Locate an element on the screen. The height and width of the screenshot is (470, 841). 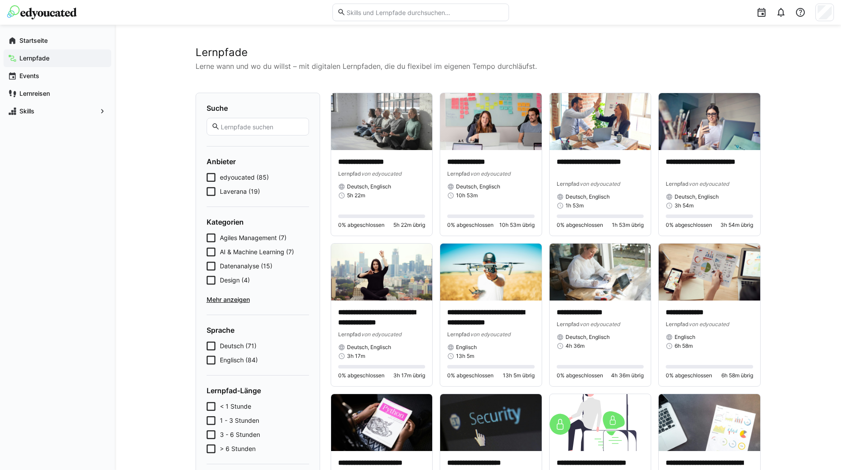
span: 1h 53m übrig is located at coordinates (628, 225).